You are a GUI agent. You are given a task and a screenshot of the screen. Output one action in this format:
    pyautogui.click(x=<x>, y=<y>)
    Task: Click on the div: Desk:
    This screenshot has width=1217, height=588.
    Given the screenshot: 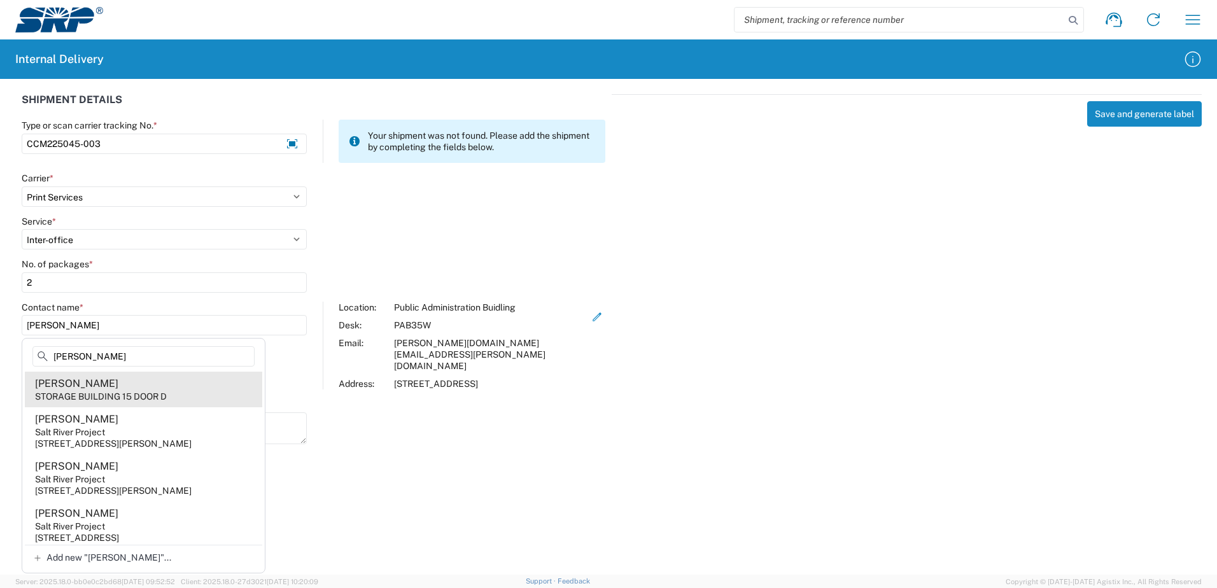 What is the action you would take?
    pyautogui.click(x=363, y=325)
    